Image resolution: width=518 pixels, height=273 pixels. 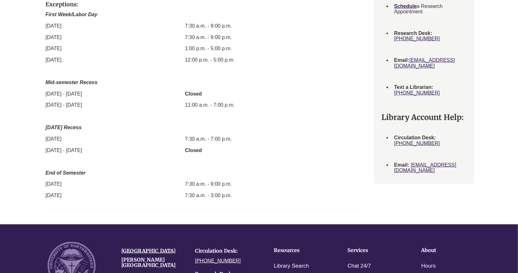 I want to click on h4: Circulation Desk:, so click(x=227, y=251).